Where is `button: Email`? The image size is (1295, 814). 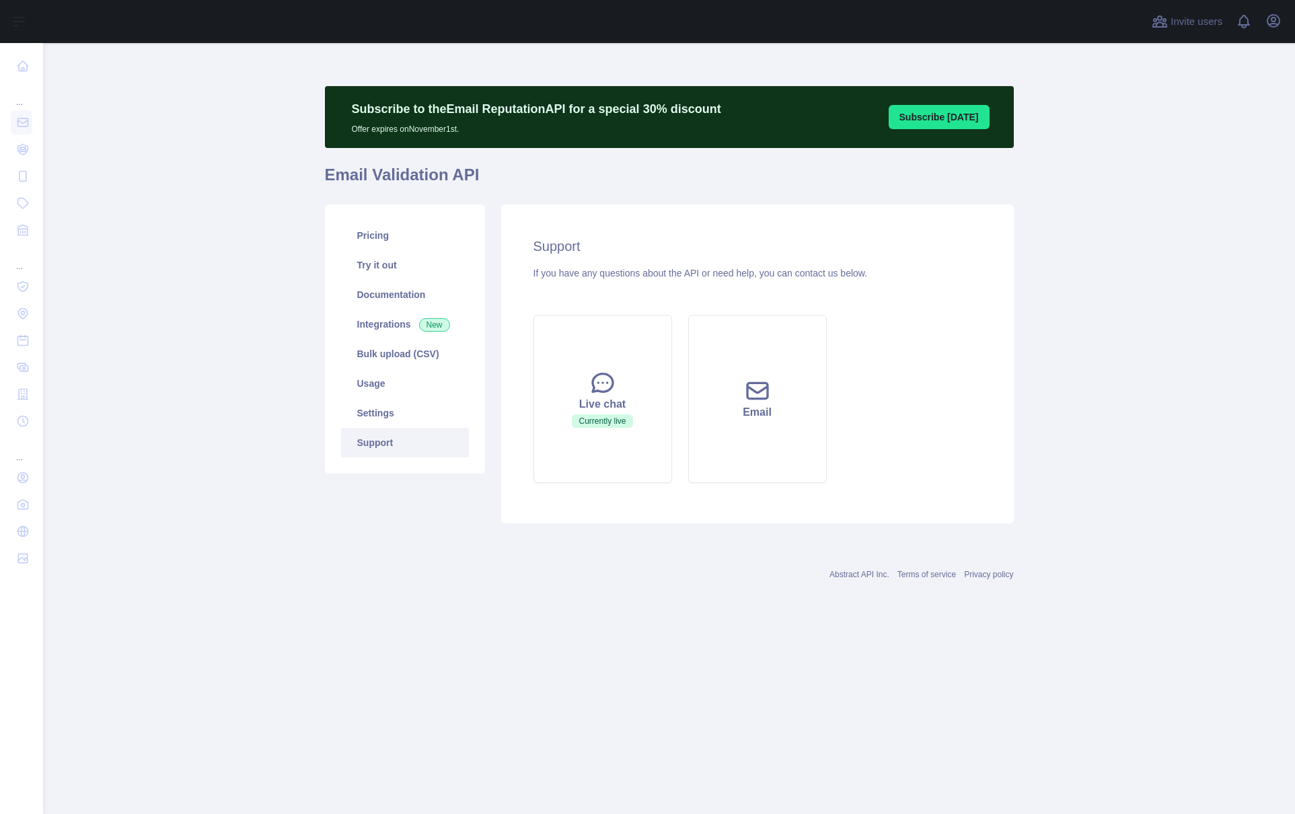 button: Email is located at coordinates (758, 399).